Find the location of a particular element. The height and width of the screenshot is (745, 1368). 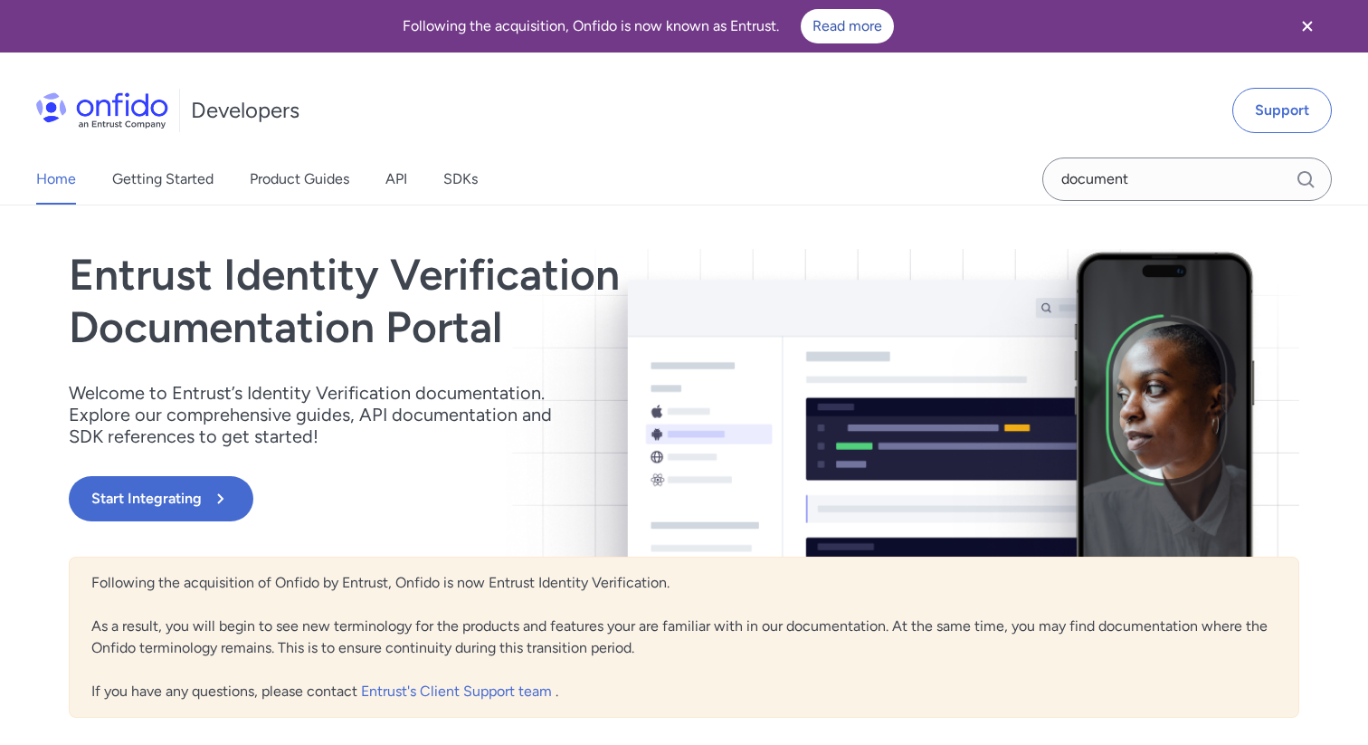

a: Start Integrating is located at coordinates (499, 499).